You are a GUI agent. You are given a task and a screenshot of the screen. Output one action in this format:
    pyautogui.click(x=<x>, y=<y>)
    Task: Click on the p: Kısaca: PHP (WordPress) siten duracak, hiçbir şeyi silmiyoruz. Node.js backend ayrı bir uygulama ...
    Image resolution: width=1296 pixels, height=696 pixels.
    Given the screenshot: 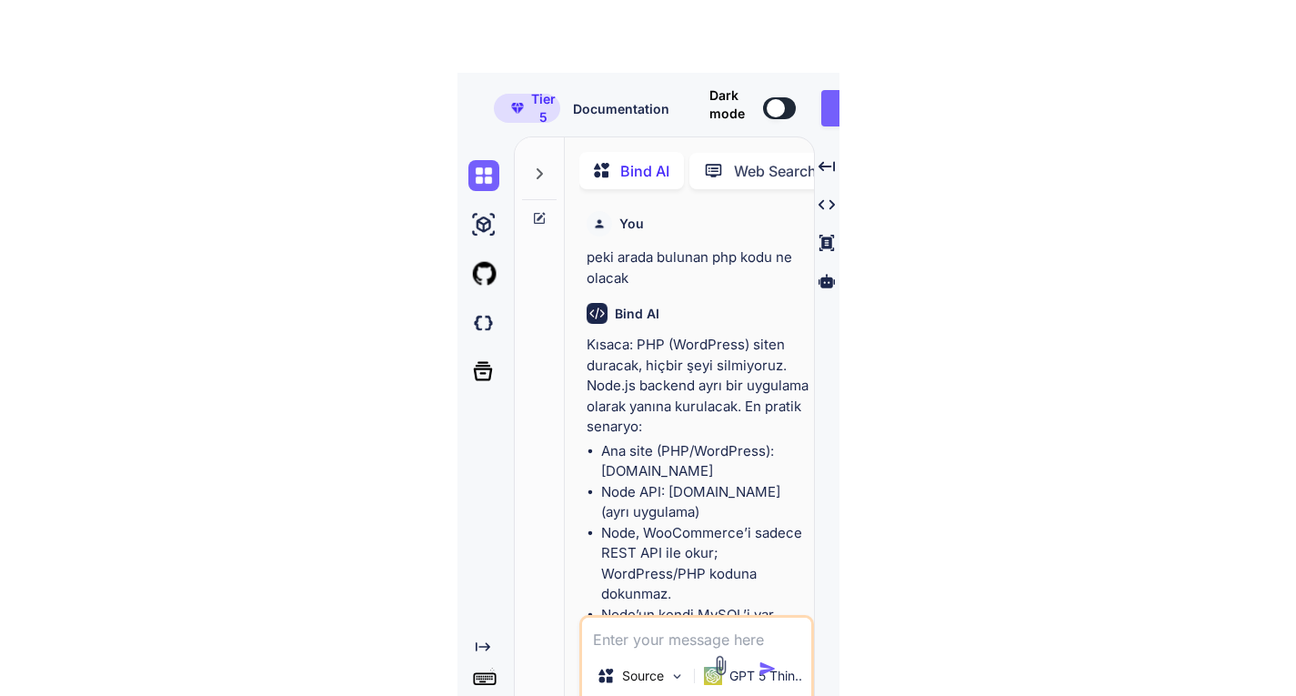 What is the action you would take?
    pyautogui.click(x=699, y=386)
    